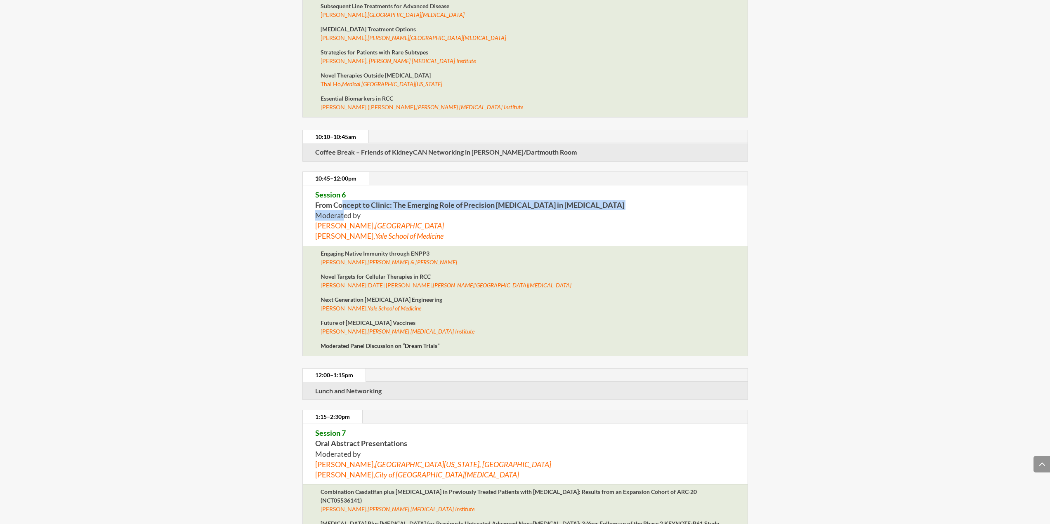 The width and height of the screenshot is (1050, 524). What do you see at coordinates (357, 98) in the screenshot?
I see `strong: Essential Biomarkers in RCC` at bounding box center [357, 98].